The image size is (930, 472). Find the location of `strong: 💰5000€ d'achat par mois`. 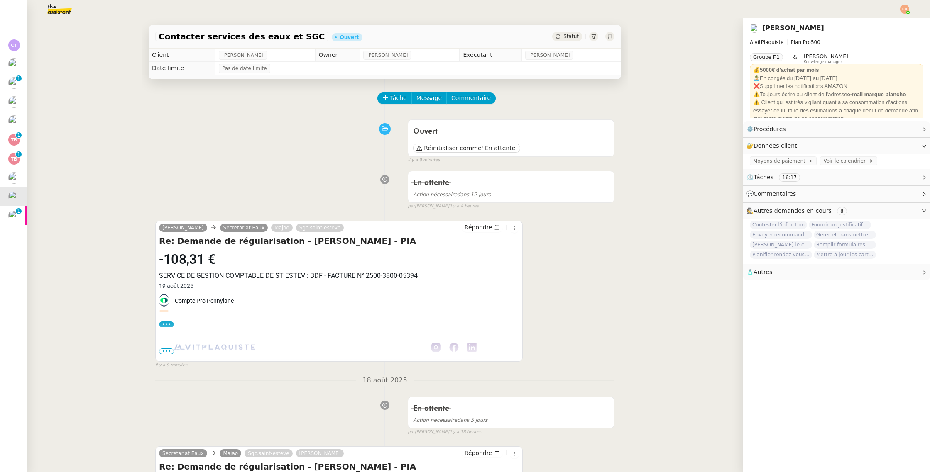

strong: 💰5000€ d'achat par mois is located at coordinates (786, 70).